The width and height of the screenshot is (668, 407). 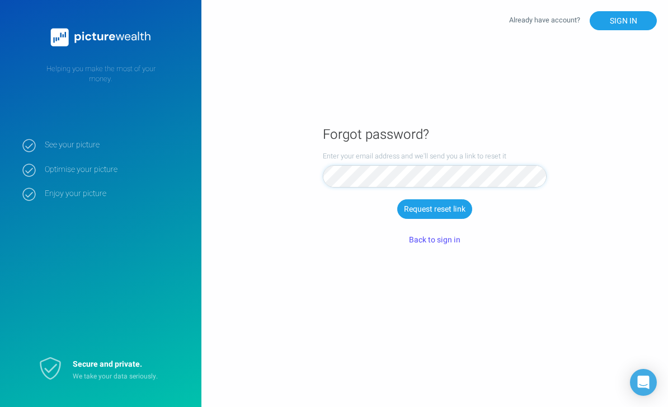 What do you see at coordinates (115, 145) in the screenshot?
I see `strong: See your picture` at bounding box center [115, 145].